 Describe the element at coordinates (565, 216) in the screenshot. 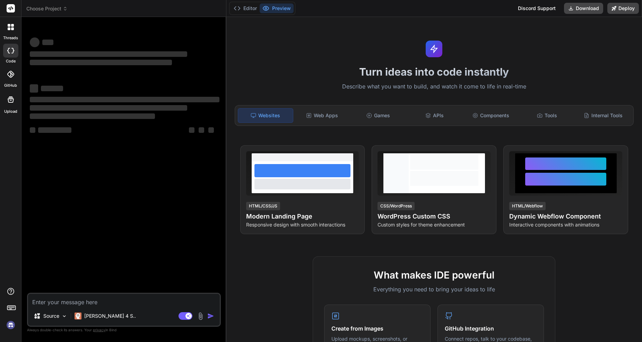

I see `h4: Dynamic Webflow Component` at that location.